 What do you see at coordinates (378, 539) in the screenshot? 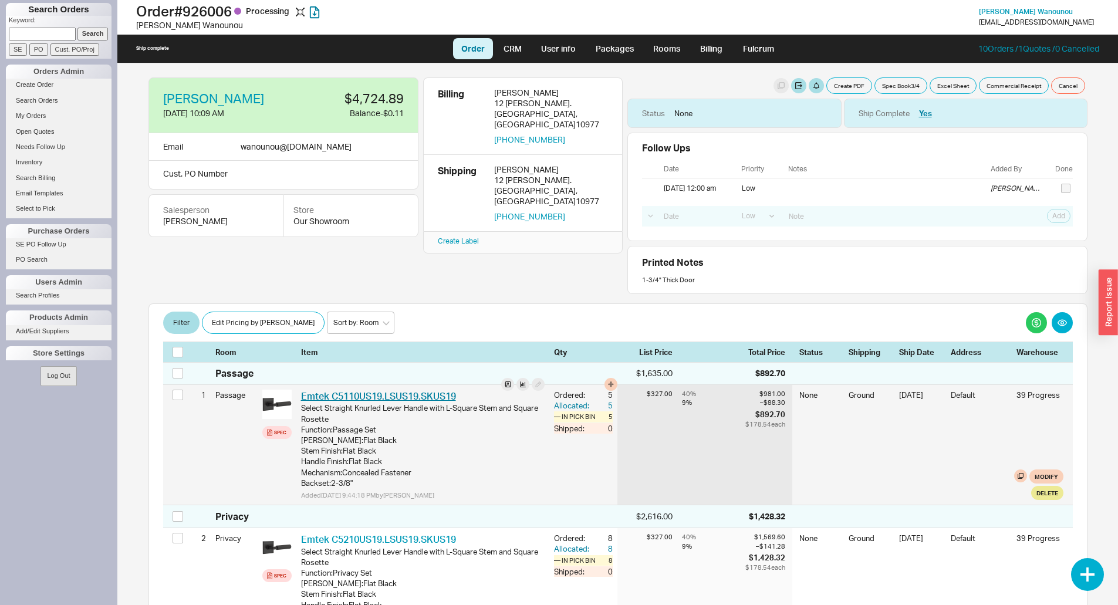
I see `a: Emtek C5210US19.LSUS19.SKUS19` at bounding box center [378, 539].